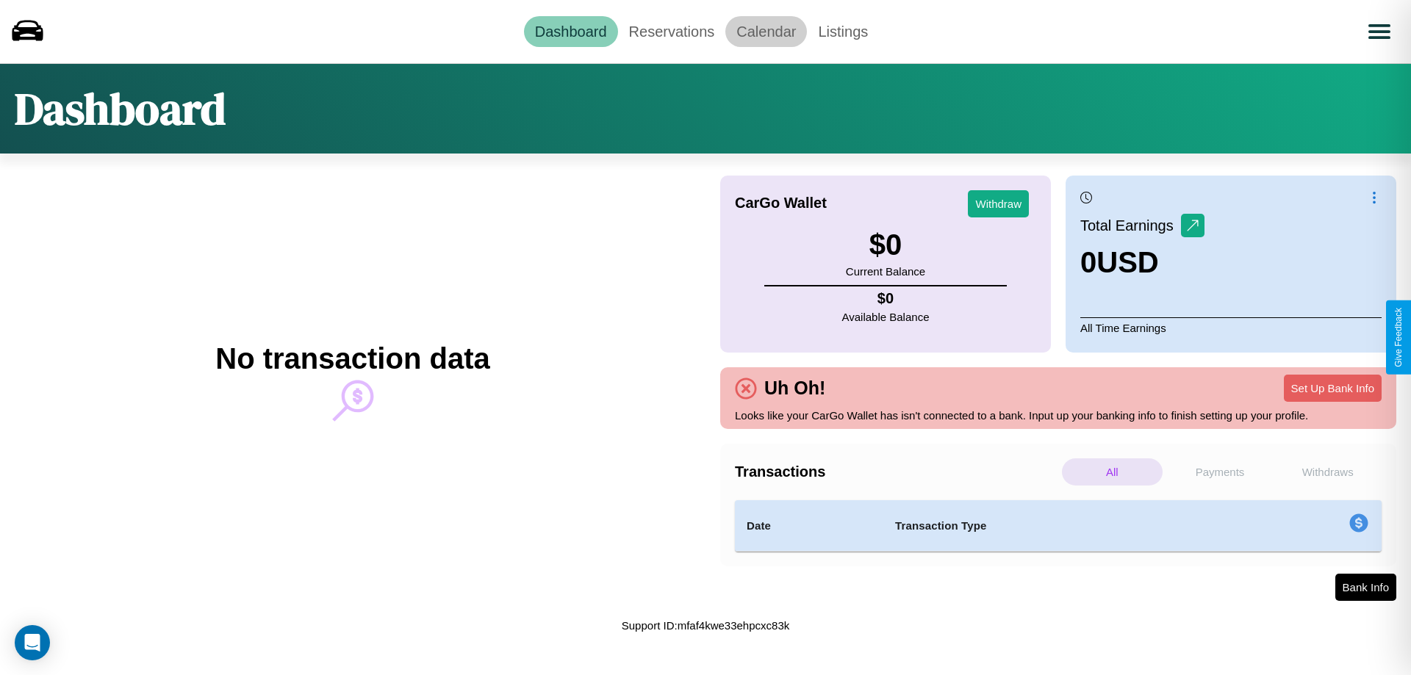  I want to click on h4: CarGo Wallet, so click(780, 203).